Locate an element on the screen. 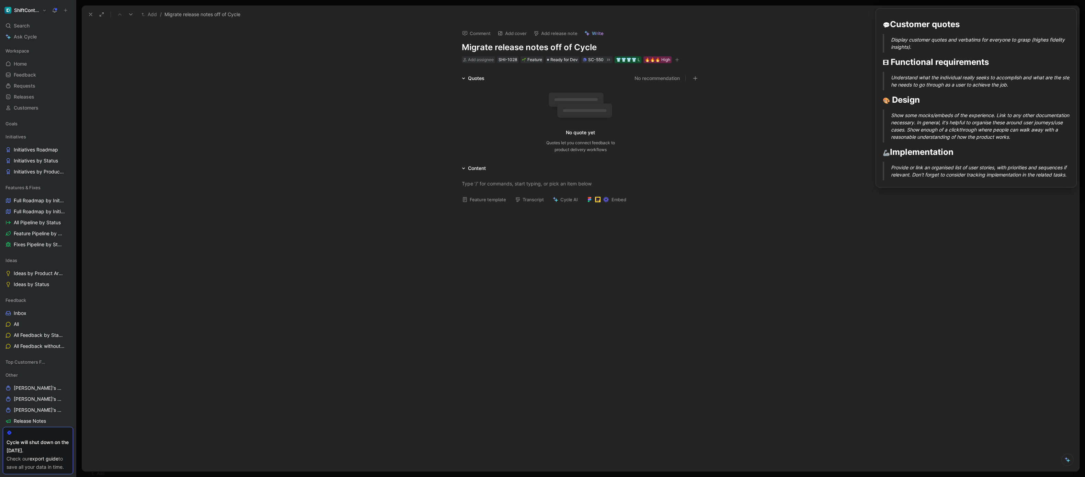 The height and width of the screenshot is (477, 1085). span: Requests is located at coordinates (24, 86).